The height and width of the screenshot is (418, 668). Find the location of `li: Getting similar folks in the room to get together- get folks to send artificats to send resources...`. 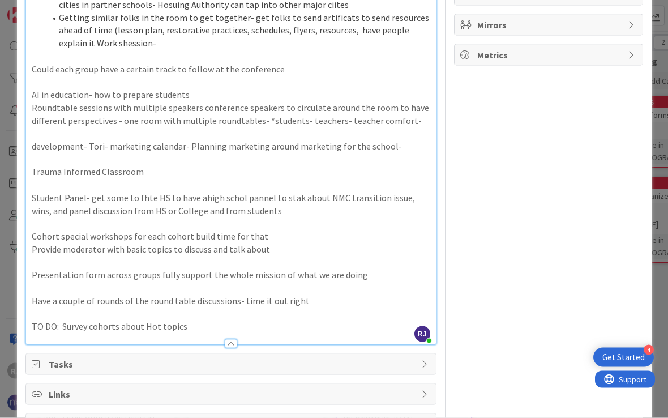

li: Getting similar folks in the room to get together- get folks to send artificats to send resources... is located at coordinates (238, 31).